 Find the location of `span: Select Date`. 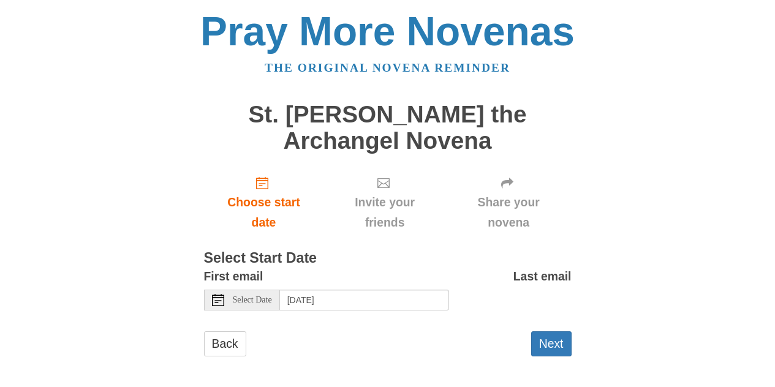

span: Select Date is located at coordinates (252, 300).